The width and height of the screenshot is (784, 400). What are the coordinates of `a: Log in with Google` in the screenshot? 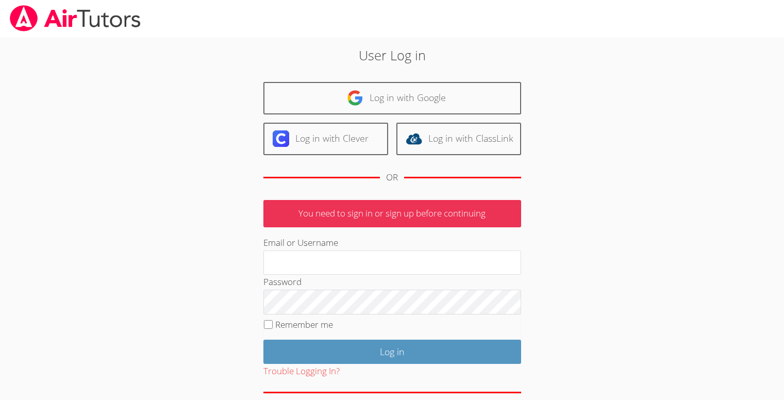 It's located at (392, 98).